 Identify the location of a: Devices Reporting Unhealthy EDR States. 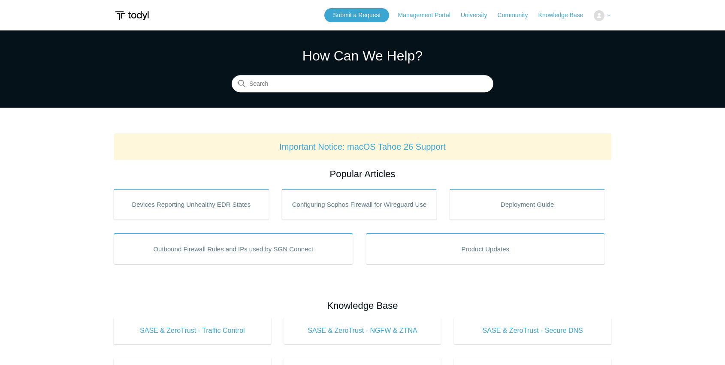
(191, 204).